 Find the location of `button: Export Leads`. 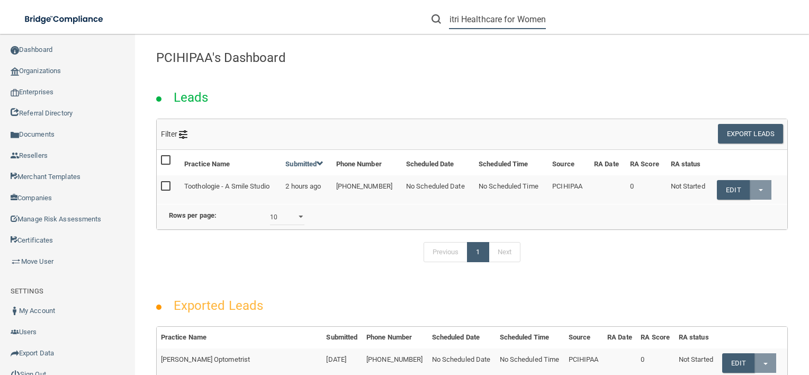

button: Export Leads is located at coordinates (750, 133).